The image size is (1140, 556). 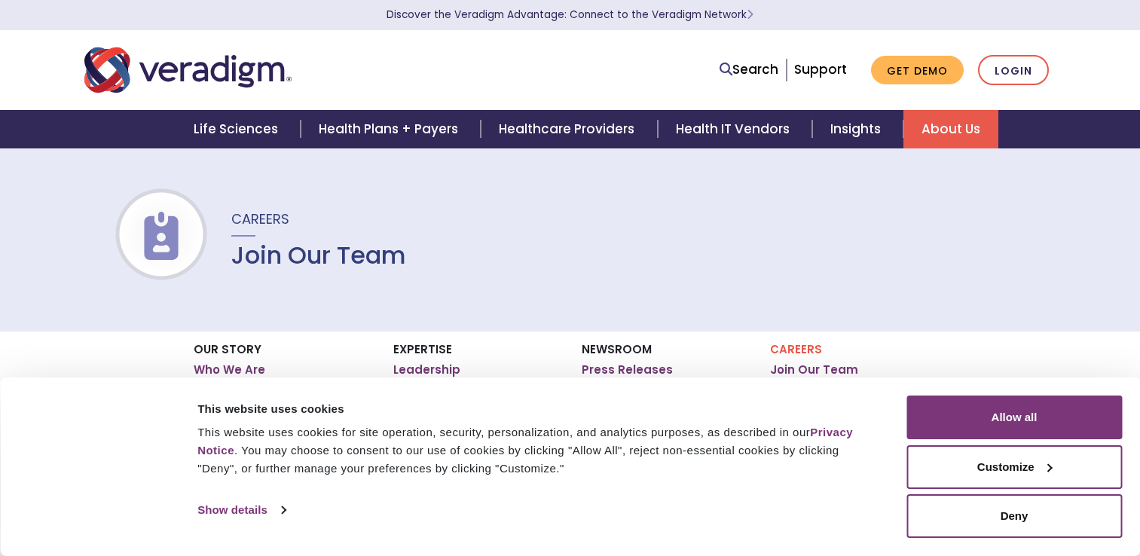 I want to click on img: Veradigm logo, so click(x=188, y=70).